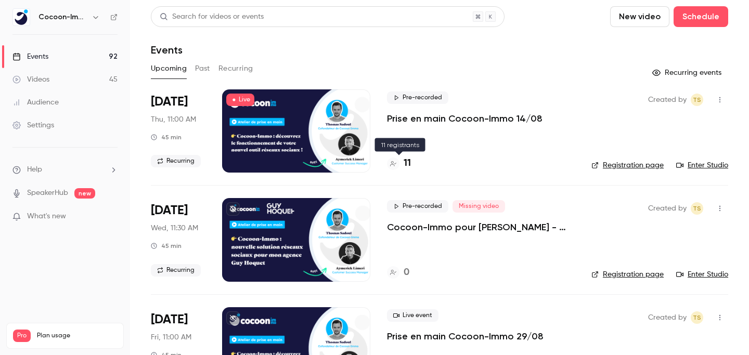 Image resolution: width=749 pixels, height=355 pixels. I want to click on button: Recurring, so click(236, 69).